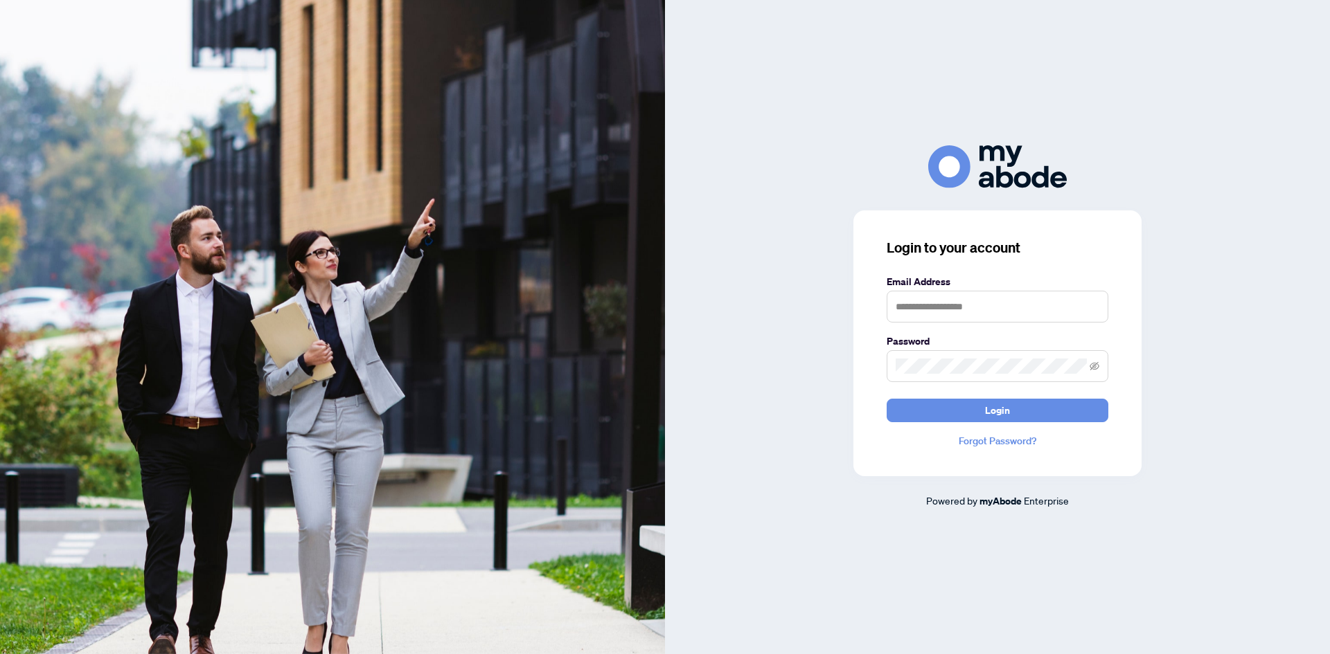 This screenshot has height=654, width=1330. I want to click on span: Powered by, so click(951, 501).